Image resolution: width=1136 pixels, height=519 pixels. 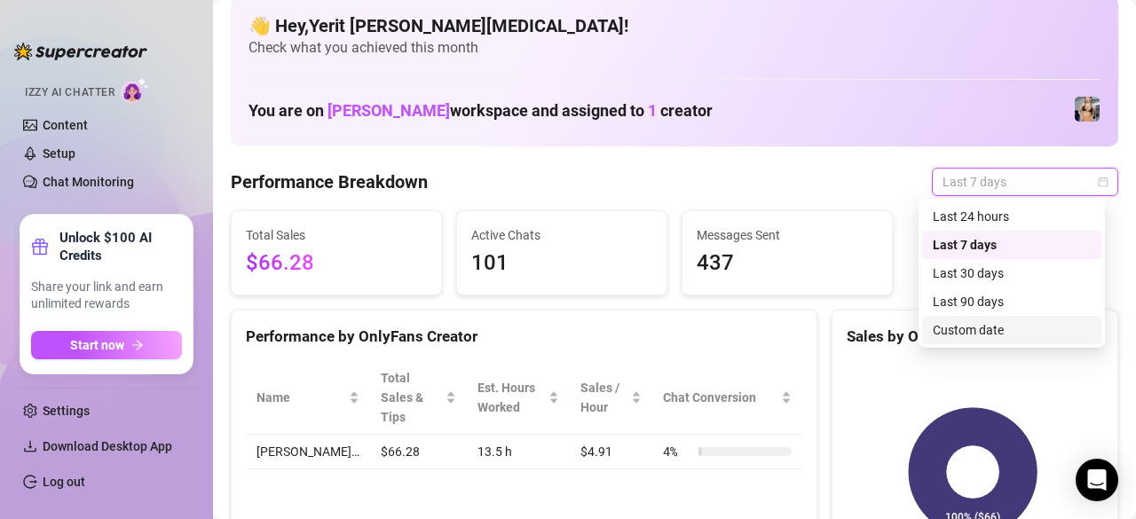 What do you see at coordinates (88, 182) in the screenshot?
I see `a: Chat Monitoring` at bounding box center [88, 182].